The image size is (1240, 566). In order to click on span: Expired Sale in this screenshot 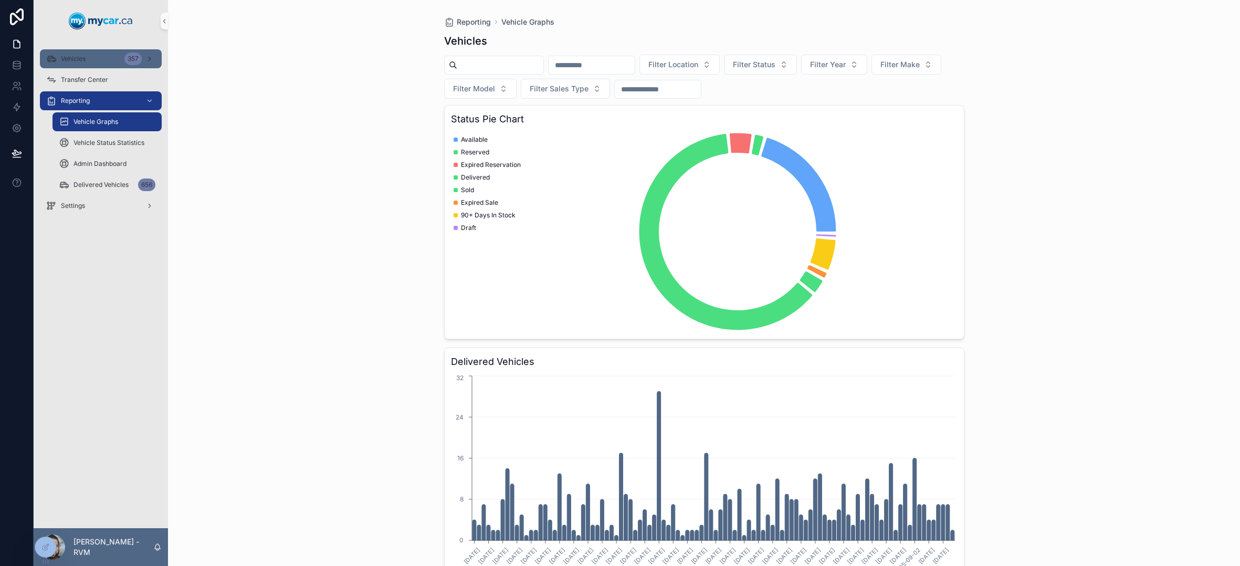, I will do `click(479, 203)`.